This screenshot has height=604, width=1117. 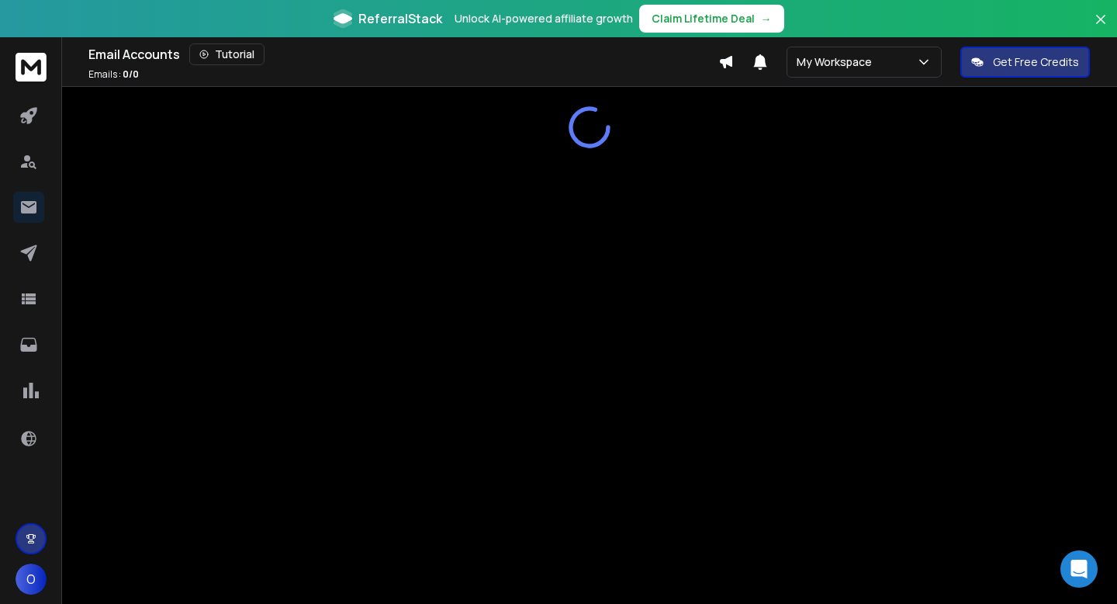 I want to click on button: Get Free Credits, so click(x=1025, y=62).